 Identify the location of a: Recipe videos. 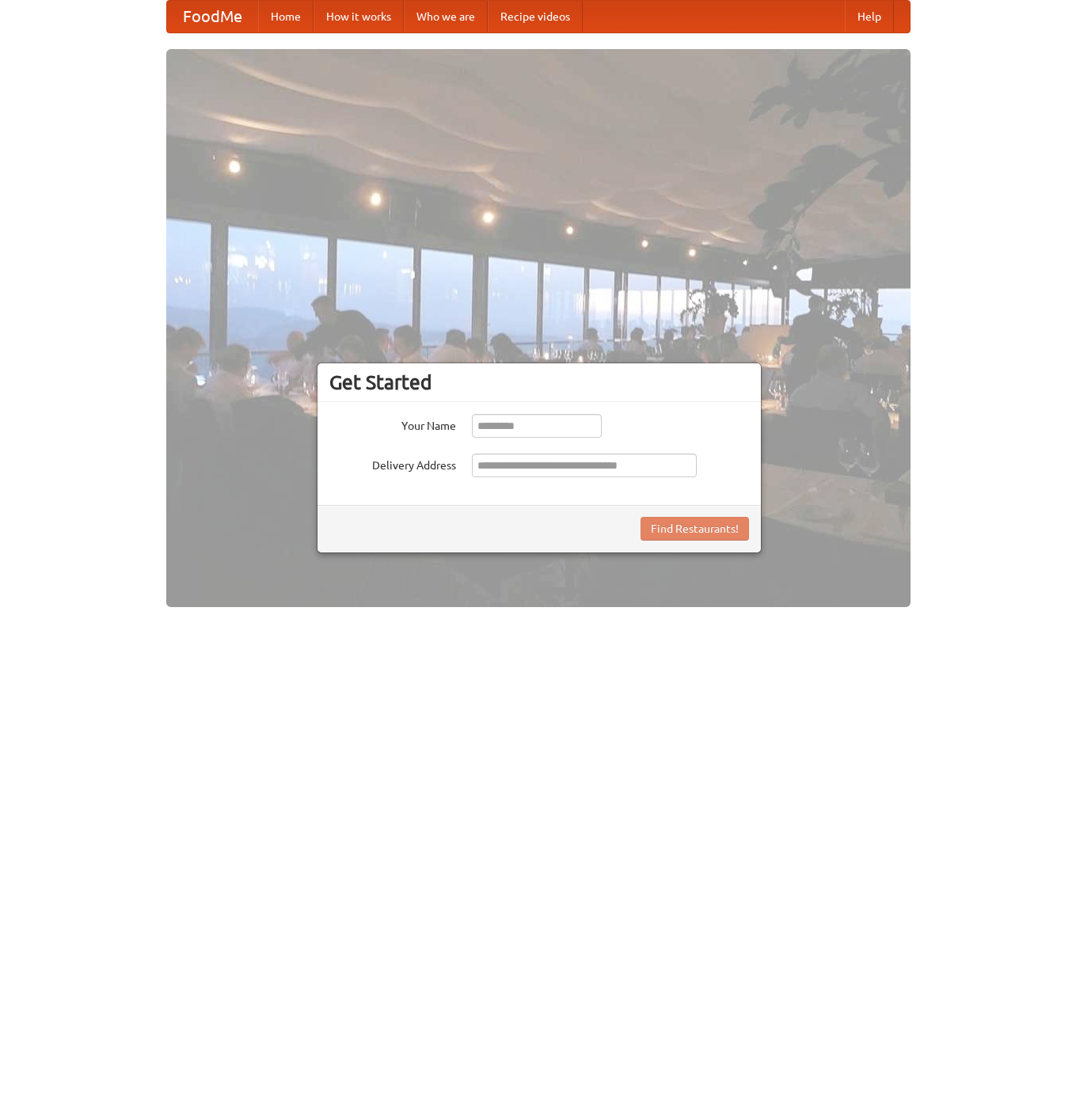
(535, 16).